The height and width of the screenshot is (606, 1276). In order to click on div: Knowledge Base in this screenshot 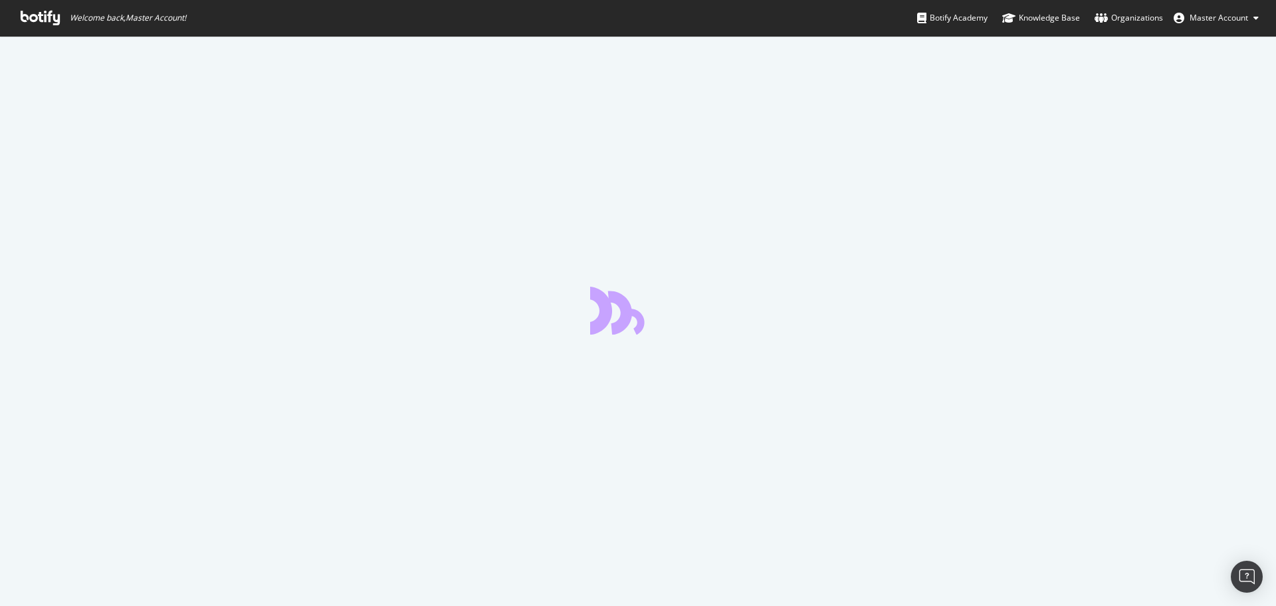, I will do `click(1041, 18)`.